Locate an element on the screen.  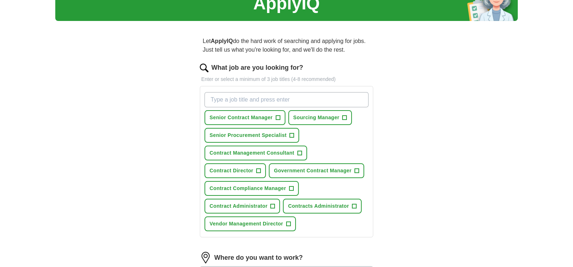
button: Senior Contract Manager is located at coordinates (245, 117).